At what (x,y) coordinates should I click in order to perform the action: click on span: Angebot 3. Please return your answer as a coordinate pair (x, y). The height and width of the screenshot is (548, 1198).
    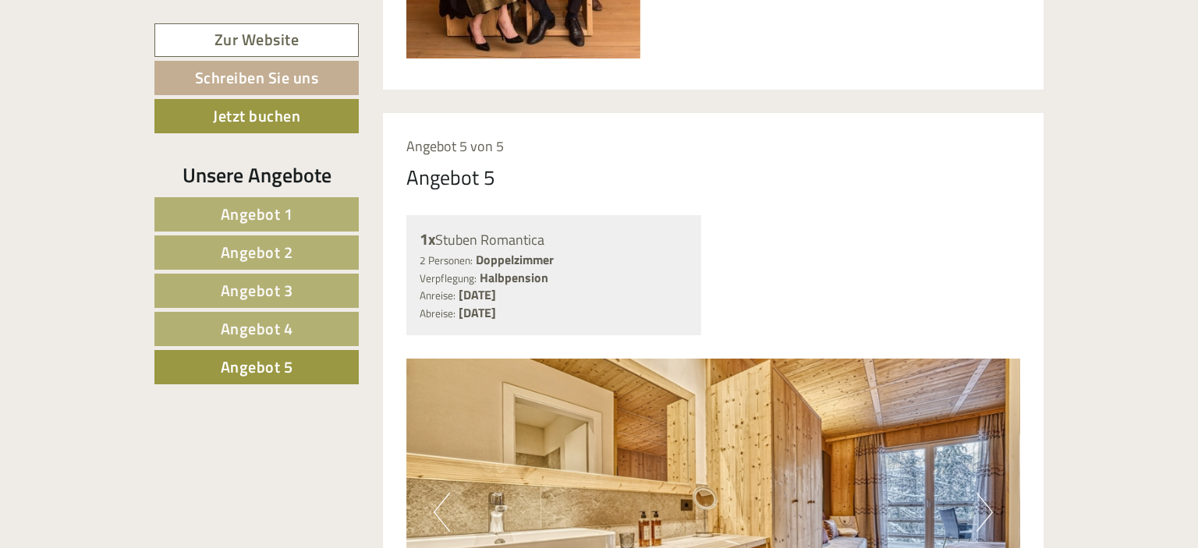
    Looking at the image, I should click on (257, 290).